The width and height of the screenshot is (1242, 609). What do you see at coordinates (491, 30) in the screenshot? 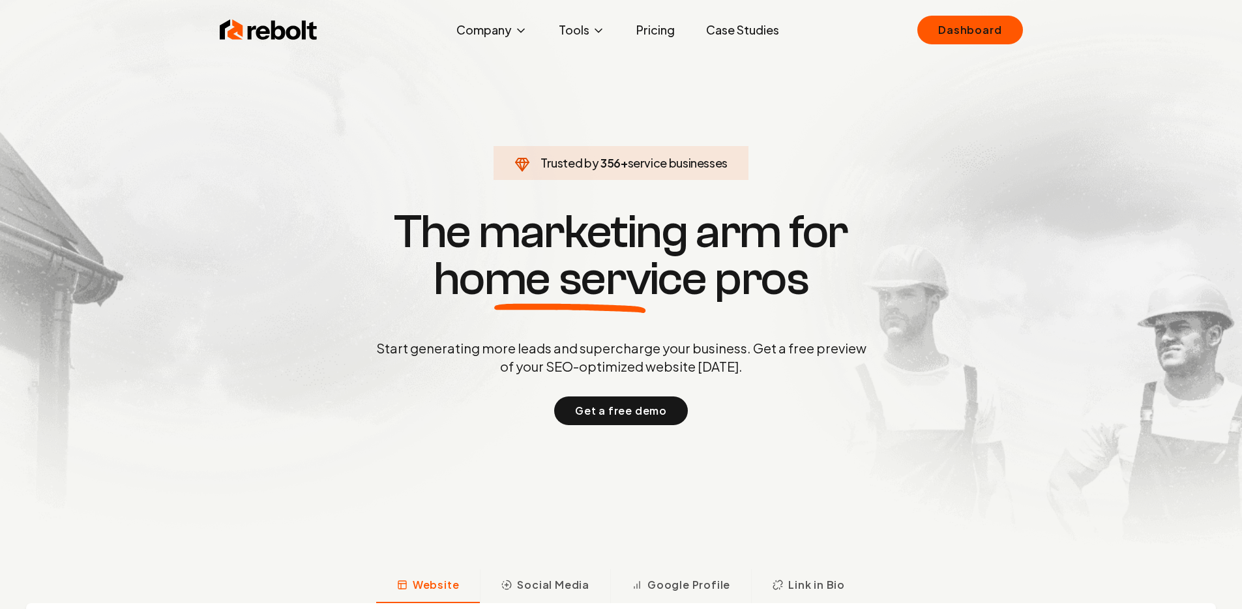
I see `button: Company` at bounding box center [491, 30].